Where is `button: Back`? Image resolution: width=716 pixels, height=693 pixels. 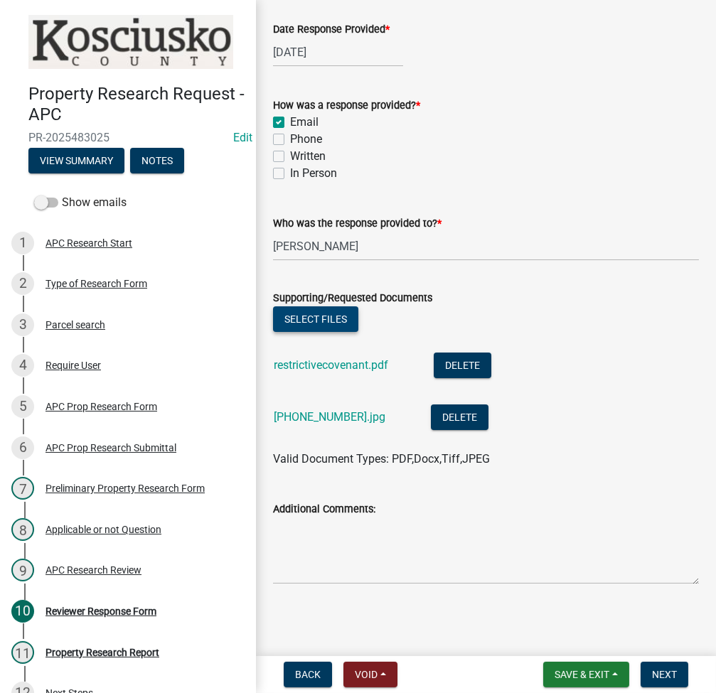 button: Back is located at coordinates (308, 674).